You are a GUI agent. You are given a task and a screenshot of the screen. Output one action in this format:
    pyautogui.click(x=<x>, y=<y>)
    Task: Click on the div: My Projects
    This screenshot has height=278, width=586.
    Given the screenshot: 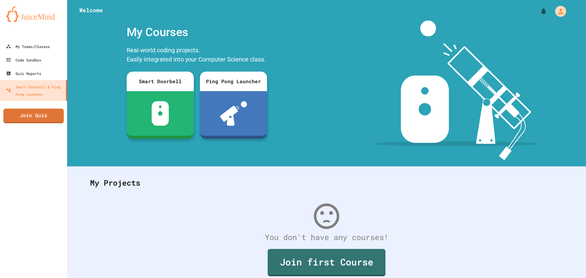 What is the action you would take?
    pyautogui.click(x=327, y=183)
    